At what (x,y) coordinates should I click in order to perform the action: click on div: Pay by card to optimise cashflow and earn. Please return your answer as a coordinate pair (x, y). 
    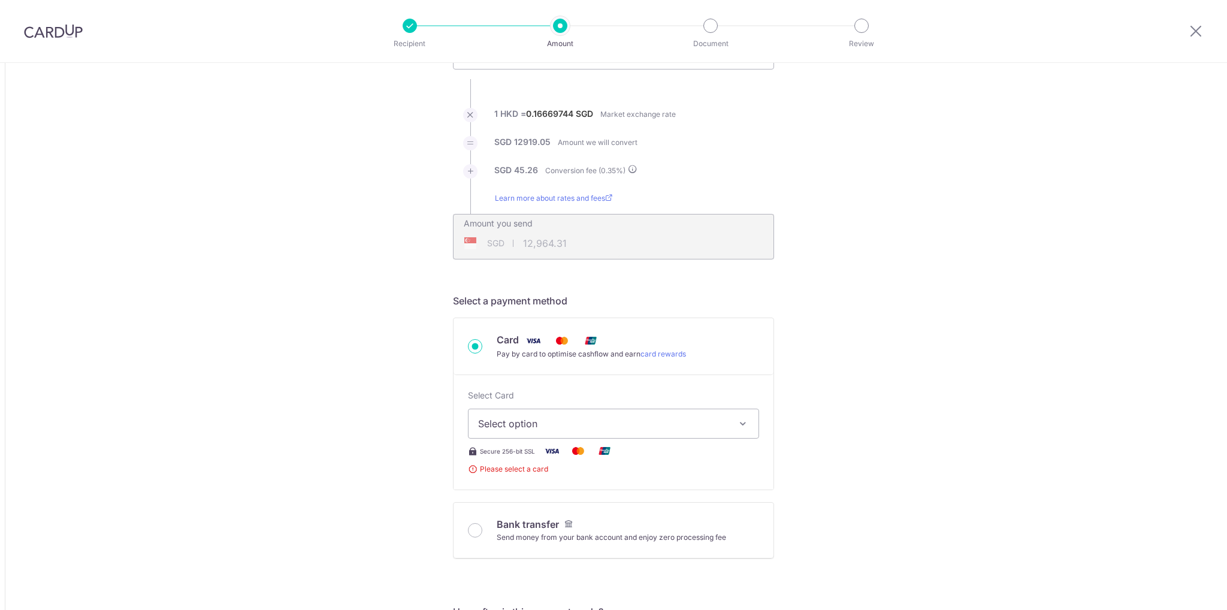
    Looking at the image, I should click on (591, 354).